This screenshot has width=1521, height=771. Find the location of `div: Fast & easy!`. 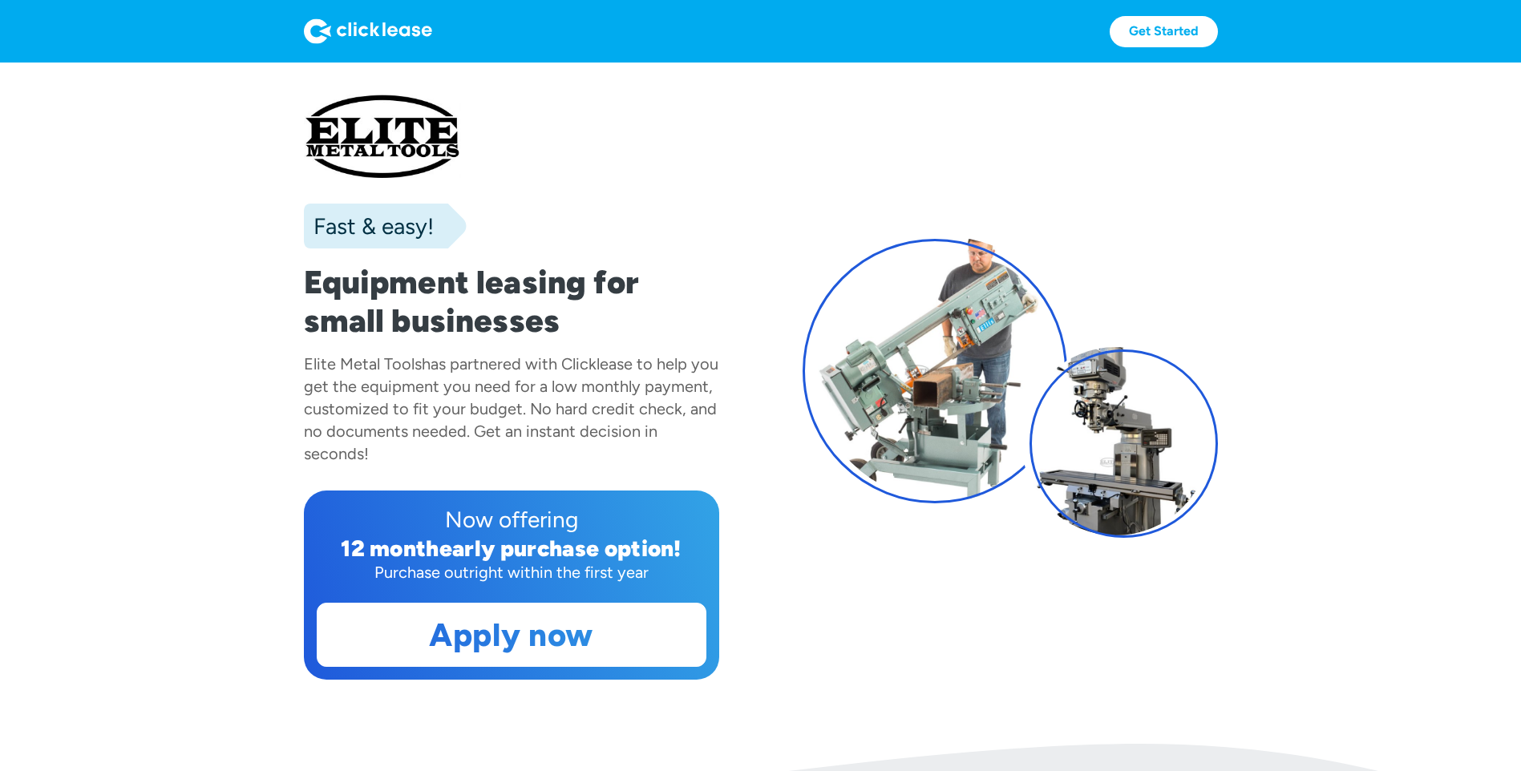

div: Fast & easy! is located at coordinates (369, 226).